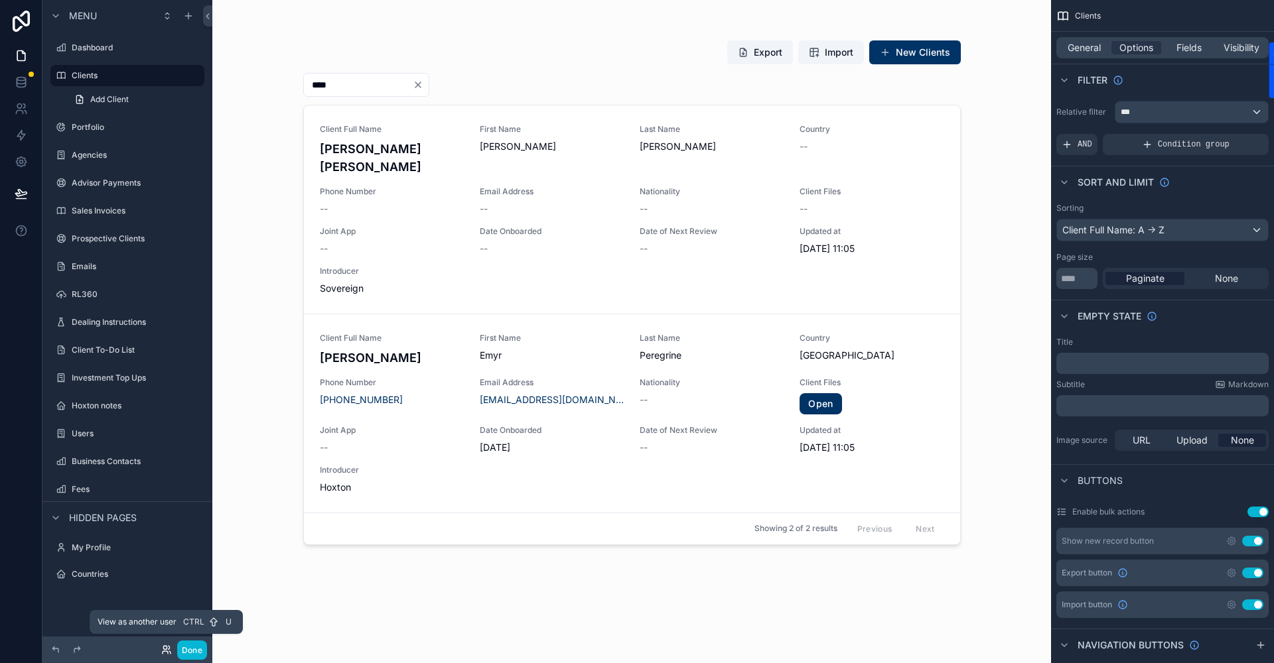 This screenshot has height=663, width=1274. Describe the element at coordinates (137, 295) in the screenshot. I see `label: RL360` at that location.